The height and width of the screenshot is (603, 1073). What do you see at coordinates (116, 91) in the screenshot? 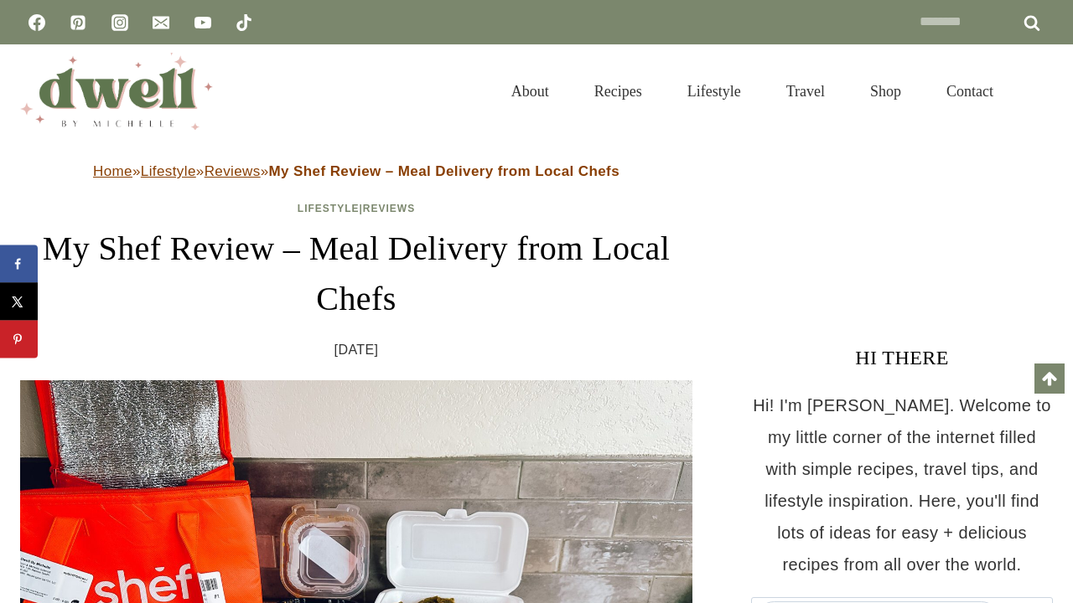
I see `a: DWELL by michelle` at bounding box center [116, 91].